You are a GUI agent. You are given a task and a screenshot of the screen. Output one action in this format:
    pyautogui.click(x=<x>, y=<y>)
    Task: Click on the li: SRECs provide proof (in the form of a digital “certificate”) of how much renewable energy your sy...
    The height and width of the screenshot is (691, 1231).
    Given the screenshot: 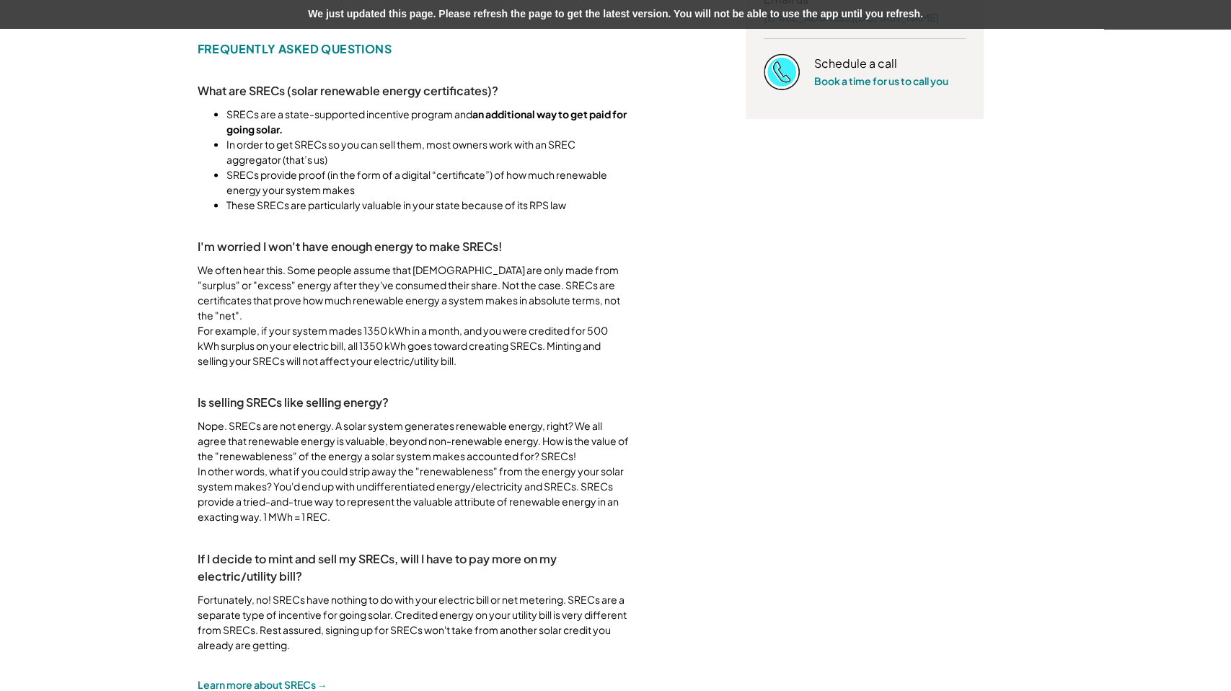 What is the action you would take?
    pyautogui.click(x=428, y=182)
    